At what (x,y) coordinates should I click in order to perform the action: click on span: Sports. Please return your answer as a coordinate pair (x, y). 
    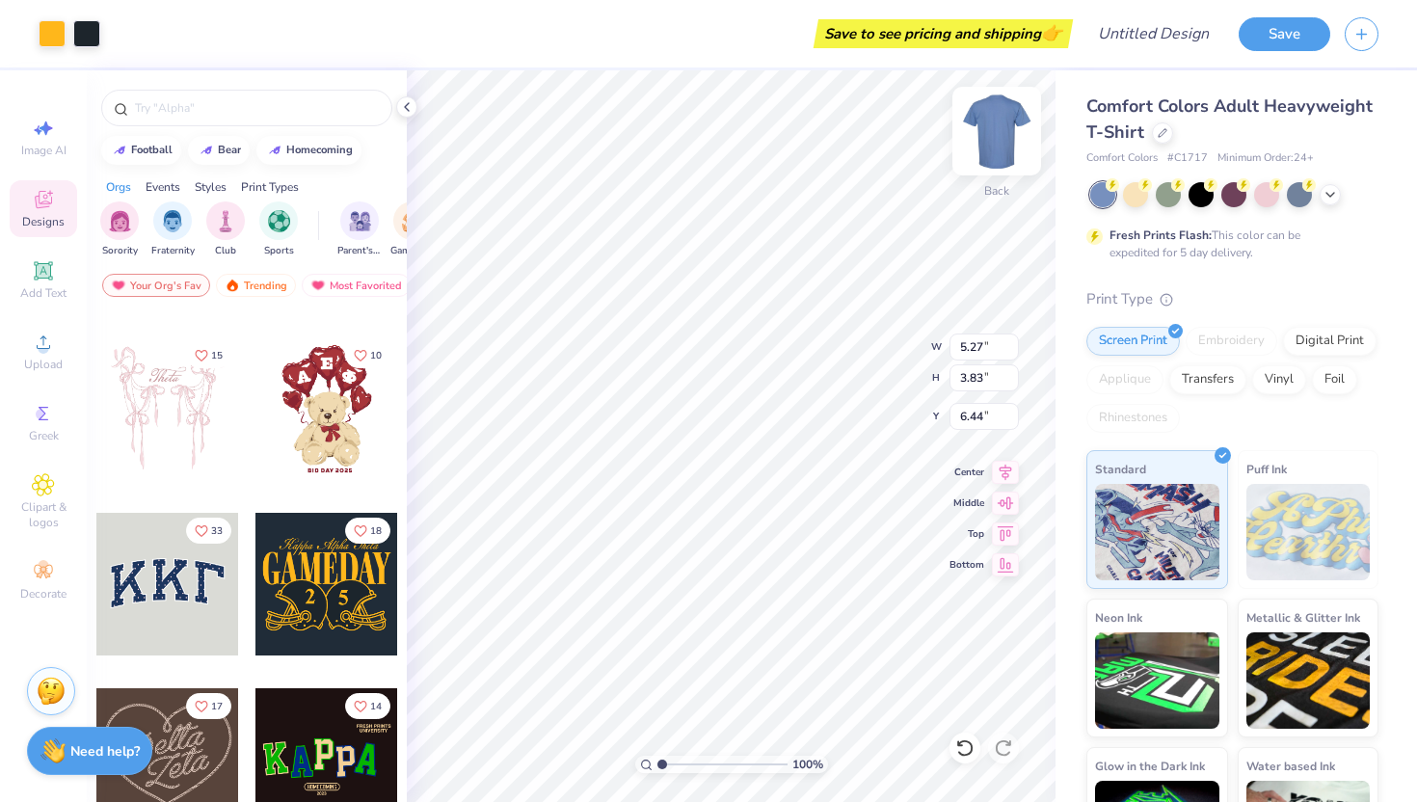
    Looking at the image, I should click on (279, 251).